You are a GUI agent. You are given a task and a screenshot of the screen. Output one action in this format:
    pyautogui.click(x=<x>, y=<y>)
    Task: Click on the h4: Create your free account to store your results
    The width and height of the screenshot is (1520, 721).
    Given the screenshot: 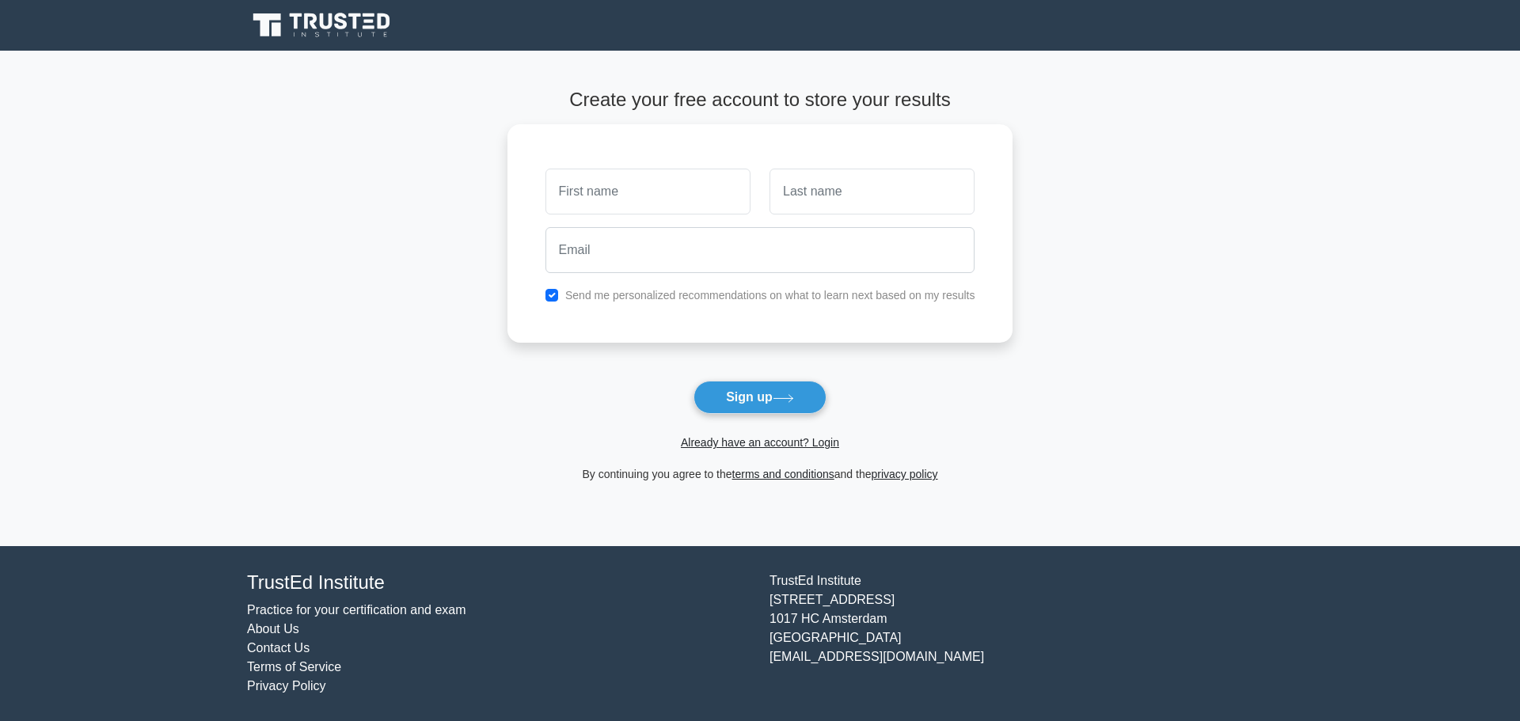 What is the action you would take?
    pyautogui.click(x=760, y=100)
    